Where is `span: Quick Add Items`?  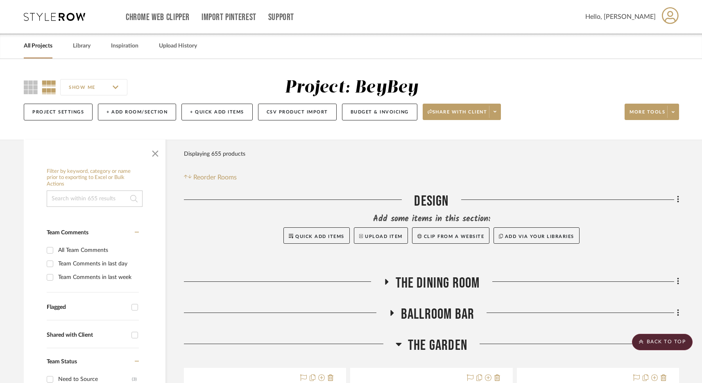
span: Quick Add Items is located at coordinates (320, 236).